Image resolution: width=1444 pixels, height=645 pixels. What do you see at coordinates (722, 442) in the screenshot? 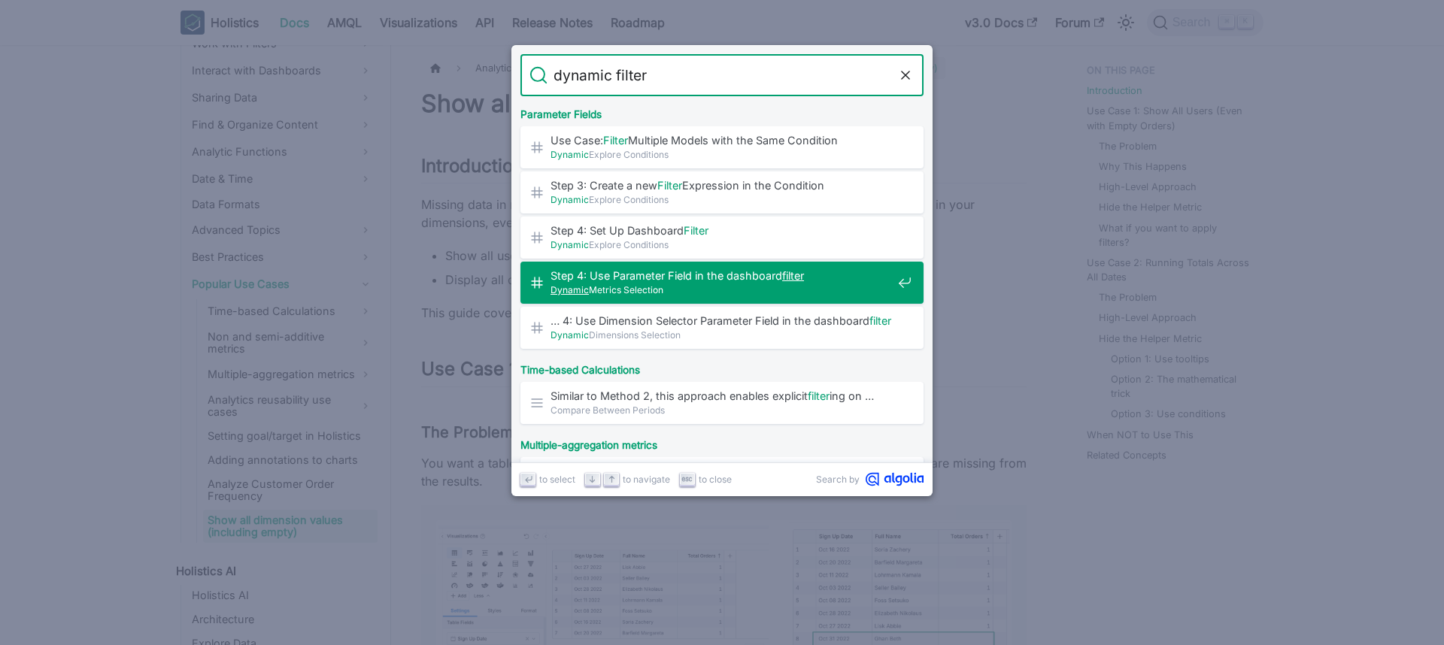
I see `div: Multiple-aggregation metrics` at bounding box center [722, 442].